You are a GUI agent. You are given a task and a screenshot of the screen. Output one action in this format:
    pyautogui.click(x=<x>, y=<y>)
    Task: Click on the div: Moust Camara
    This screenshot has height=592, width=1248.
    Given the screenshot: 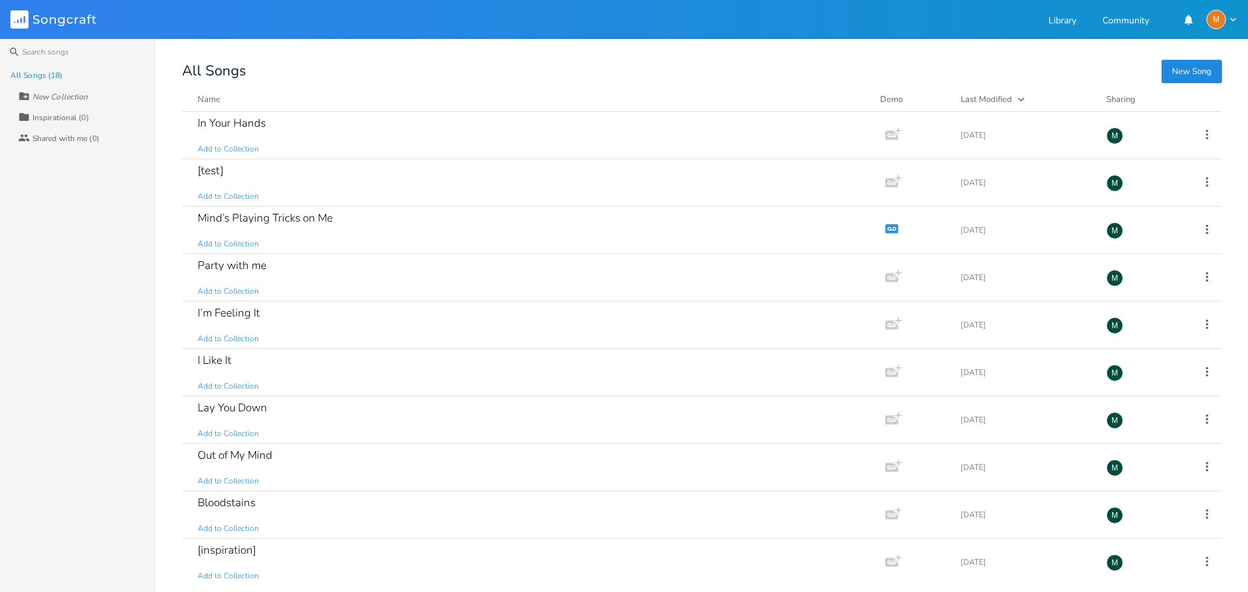 What is the action you would take?
    pyautogui.click(x=1216, y=20)
    